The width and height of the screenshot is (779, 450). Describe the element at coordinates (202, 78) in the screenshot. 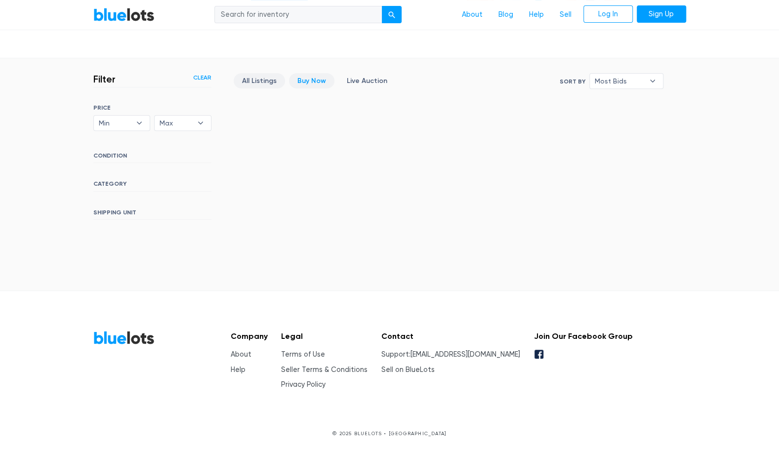

I see `a: Clear` at that location.